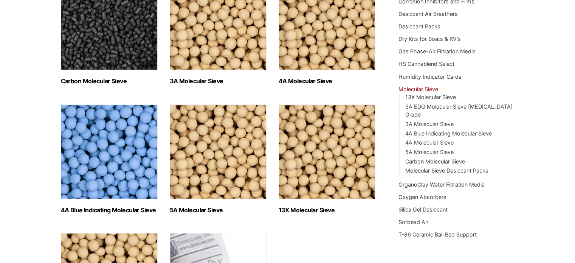 This screenshot has height=263, width=575. Describe the element at coordinates (426, 64) in the screenshot. I see `a: HS Cannablend Select` at that location.